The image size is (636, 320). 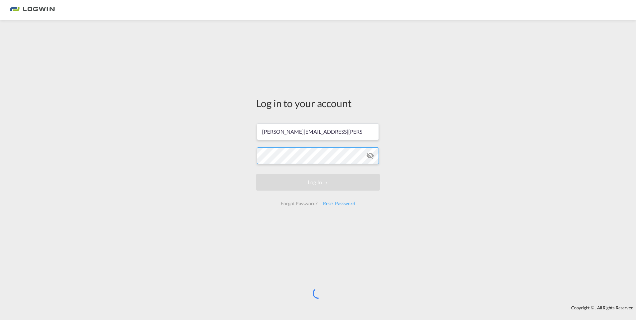 I want to click on div: Forgot Password?, so click(x=299, y=203).